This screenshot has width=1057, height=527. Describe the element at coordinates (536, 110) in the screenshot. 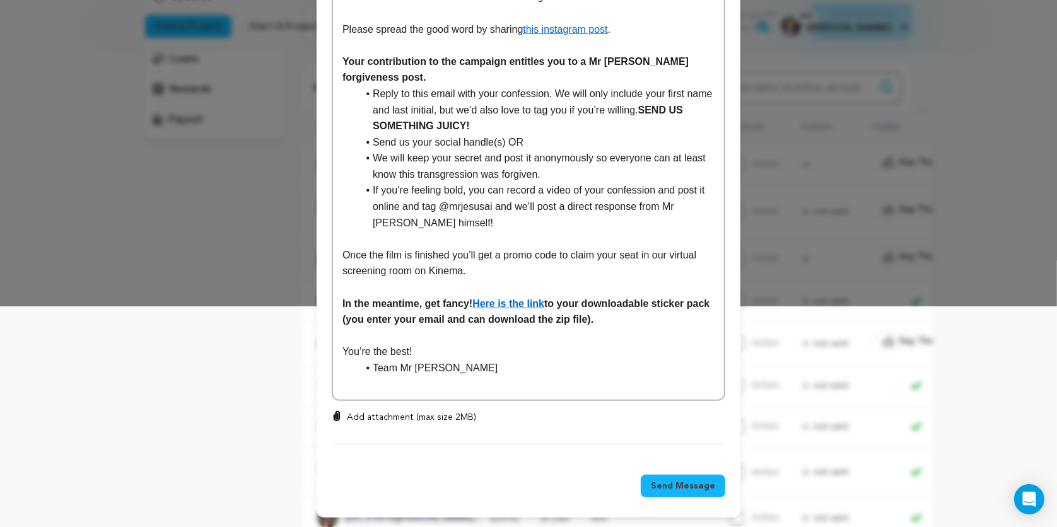

I see `li: Reply to this email with your confession. We will only include your first name and last initial, ...` at that location.